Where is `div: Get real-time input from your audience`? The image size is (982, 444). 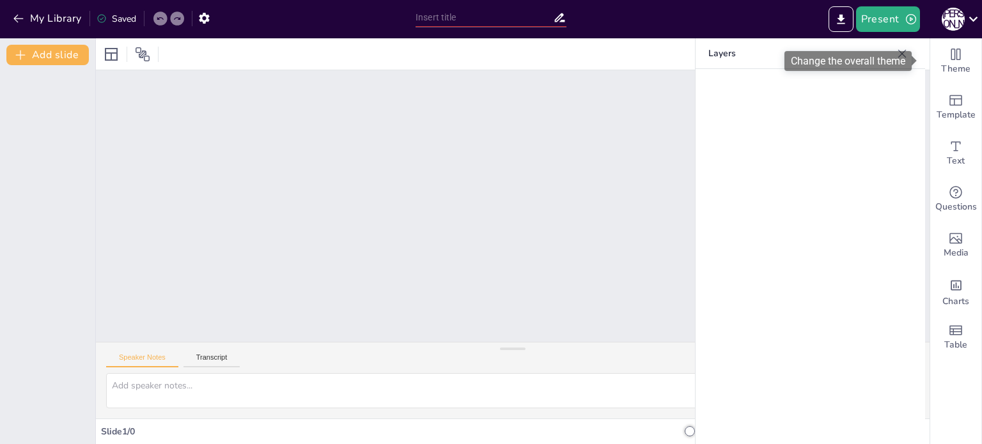
div: Get real-time input from your audience is located at coordinates (956, 199).